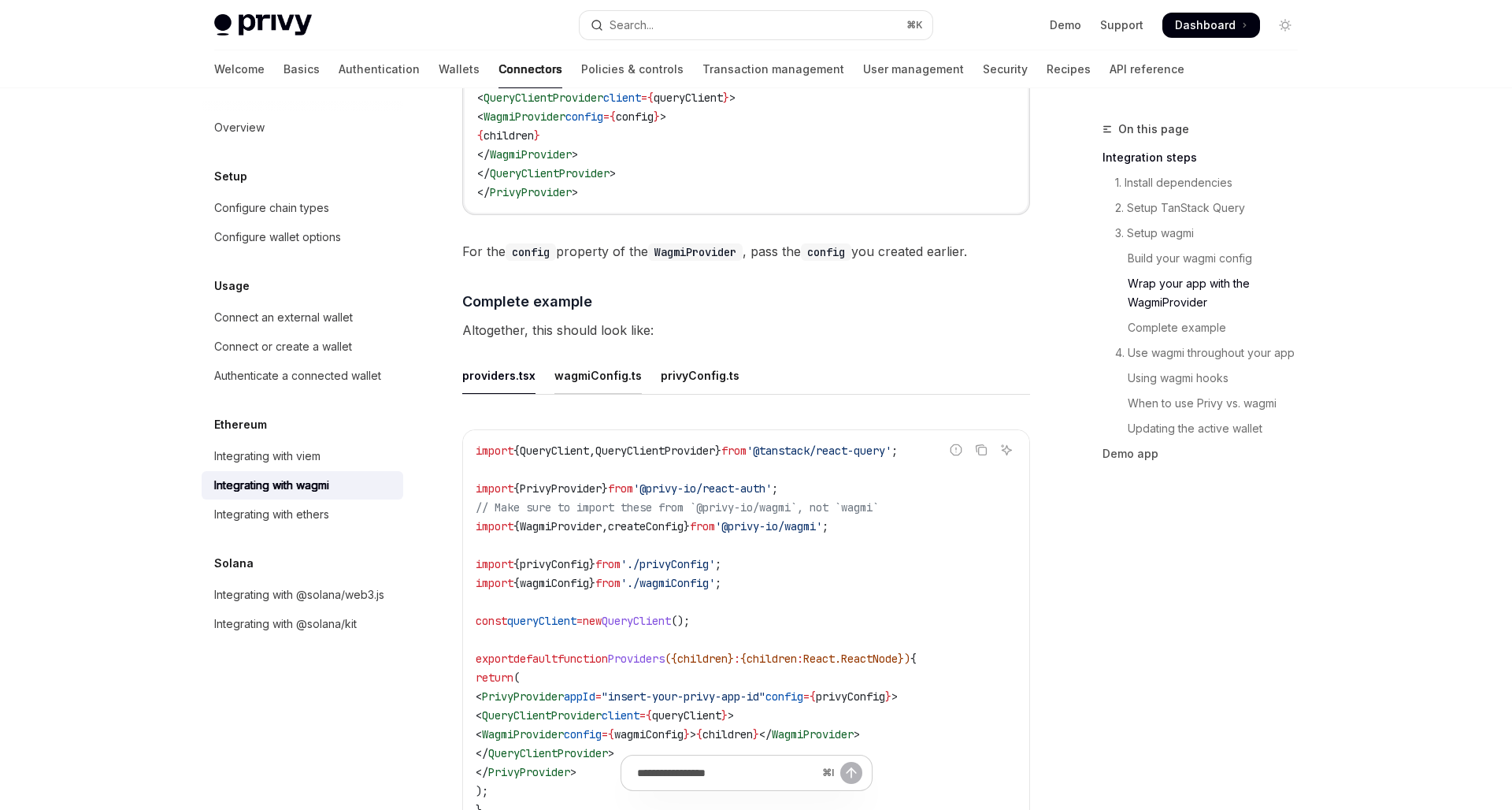 This screenshot has height=810, width=1512. I want to click on span: privyConfig, so click(850, 697).